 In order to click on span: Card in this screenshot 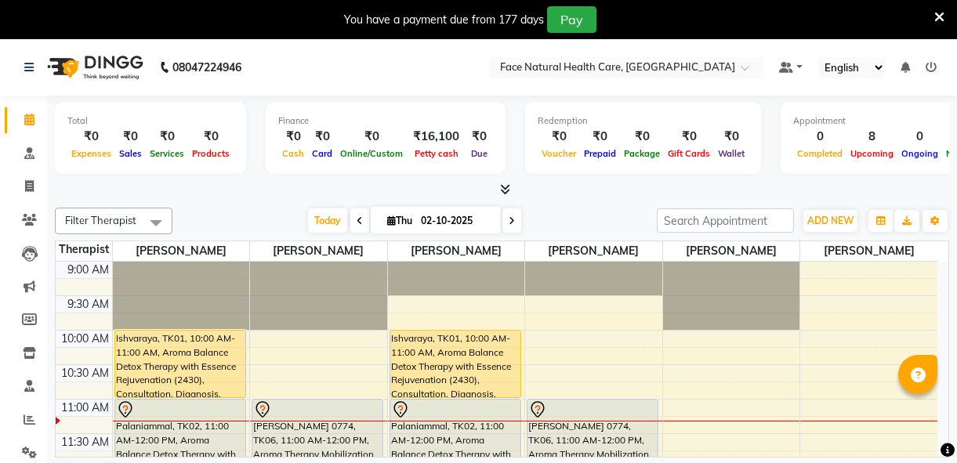, I will do `click(322, 154)`.